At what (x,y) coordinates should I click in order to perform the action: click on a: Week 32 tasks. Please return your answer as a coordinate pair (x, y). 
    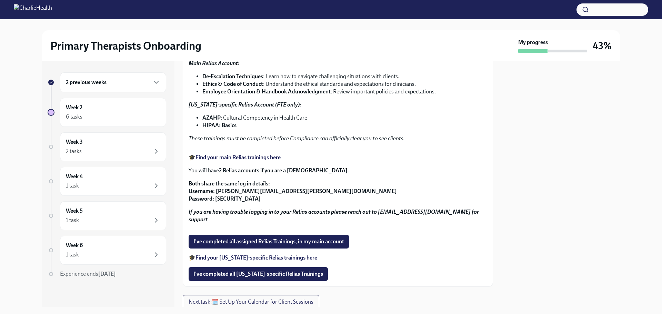
    Looking at the image, I should click on (107, 147).